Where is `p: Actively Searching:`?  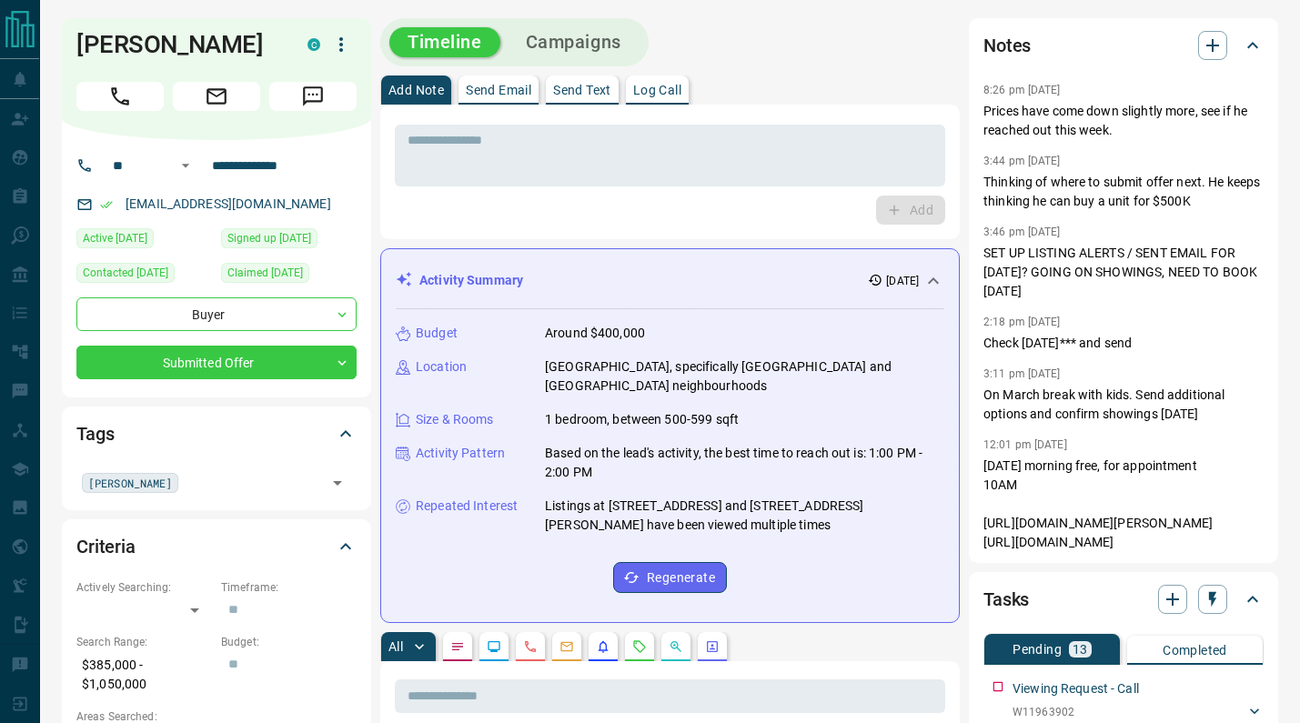
p: Actively Searching: is located at coordinates (144, 588).